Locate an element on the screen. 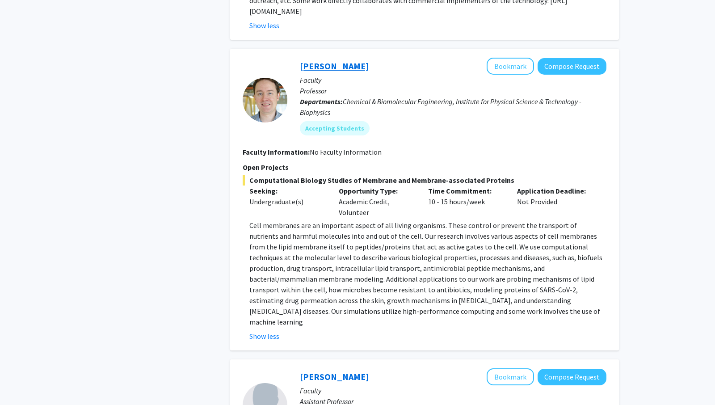  button: Compose Request to Jeffery Klauda is located at coordinates (572, 66).